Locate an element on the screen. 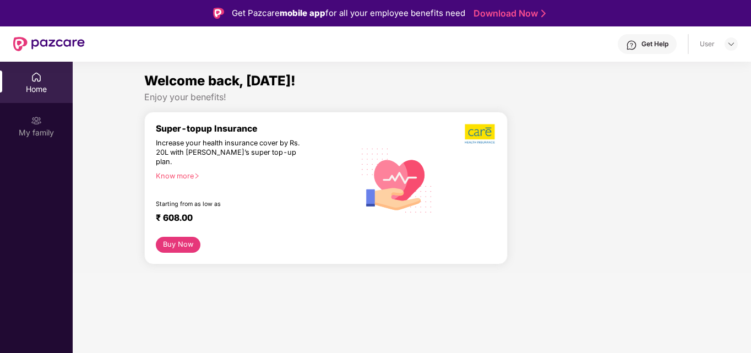 This screenshot has height=353, width=751. img: svg+xml;base64,PHN2ZyBpZD0iSG9tZSIgeG1sbnM9Imh0dHA6Ly93d3cudzMub3JnLzIwMDAvc3ZnIiB3aWR0aD0iMjAiIG... is located at coordinates (36, 77).